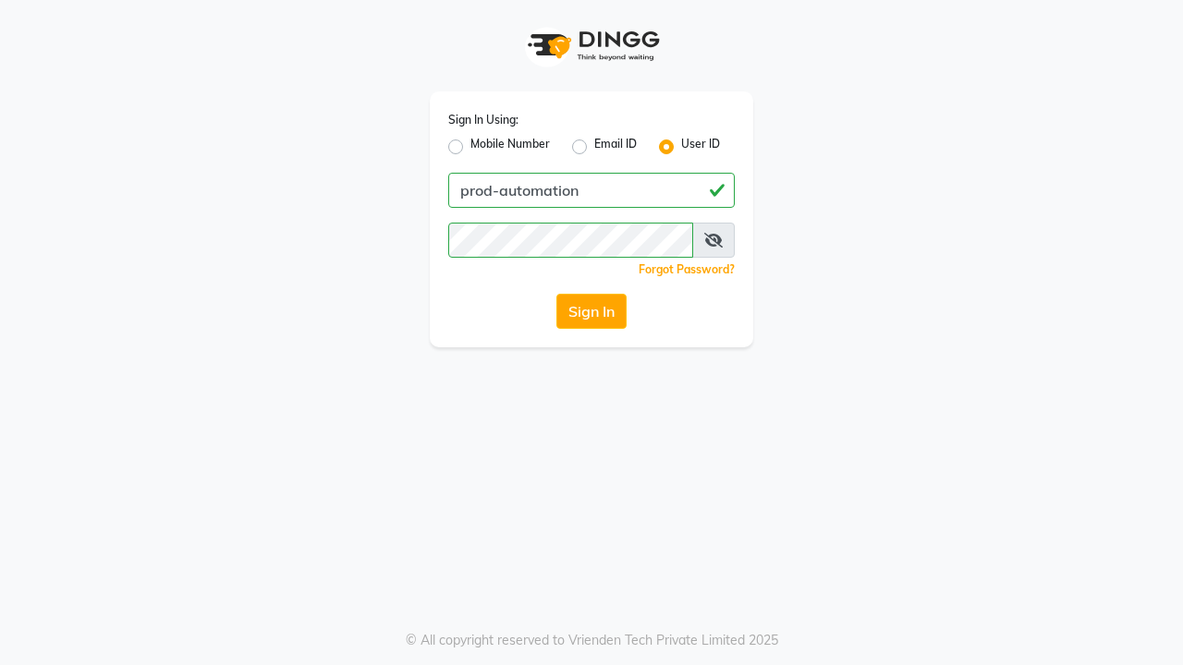 This screenshot has height=665, width=1183. I want to click on img: logo1.svg, so click(591, 45).